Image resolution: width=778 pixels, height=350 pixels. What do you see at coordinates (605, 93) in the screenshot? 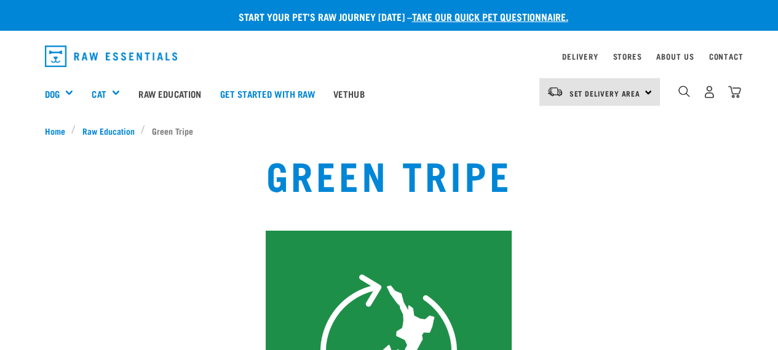
I see `span: Set Delivery Area` at bounding box center [605, 93].